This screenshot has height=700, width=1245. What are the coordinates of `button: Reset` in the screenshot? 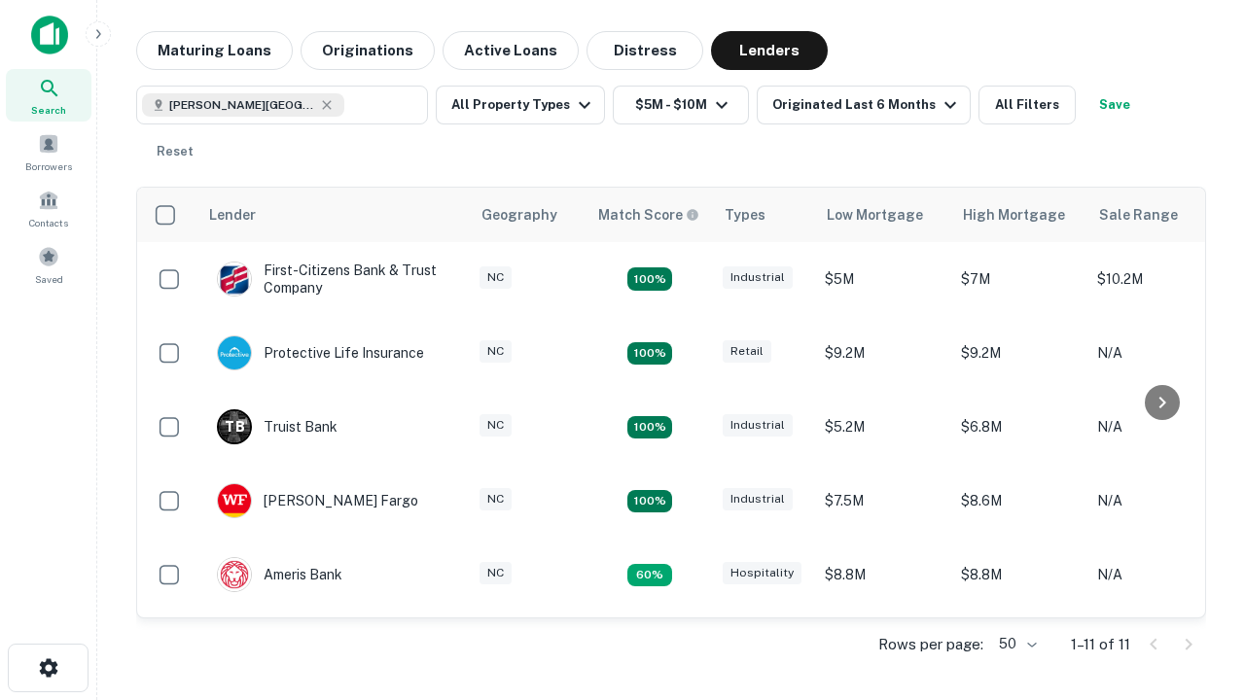 It's located at (175, 152).